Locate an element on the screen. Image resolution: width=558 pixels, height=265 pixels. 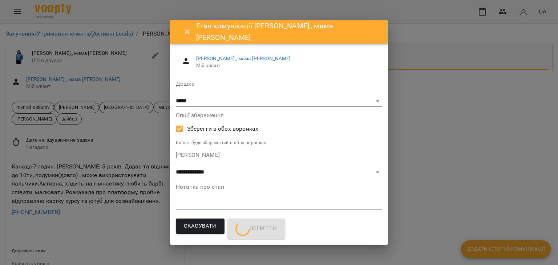
button: Скасувати is located at coordinates (200, 227).